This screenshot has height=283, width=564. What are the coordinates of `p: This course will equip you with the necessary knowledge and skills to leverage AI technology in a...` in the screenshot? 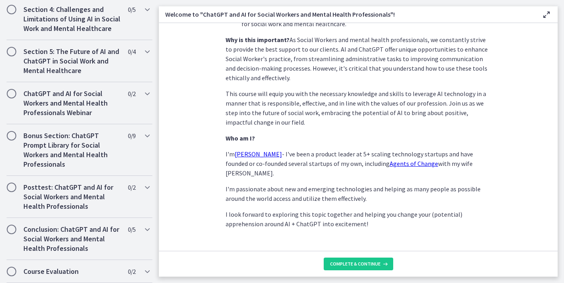 It's located at (358, 108).